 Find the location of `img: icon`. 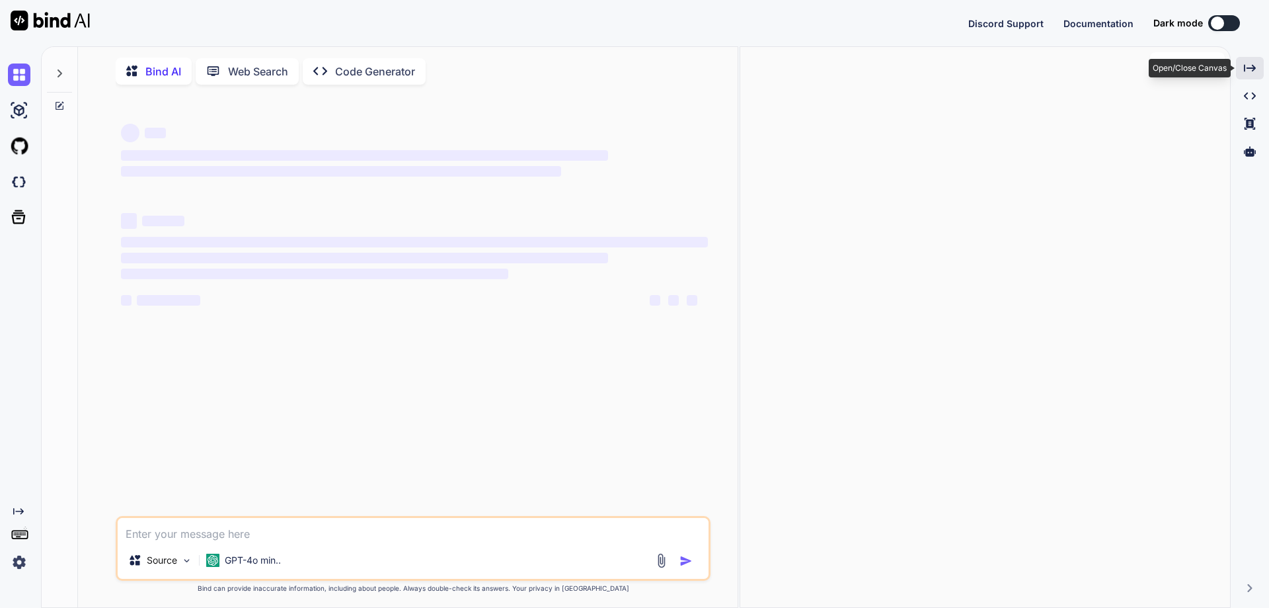

img: icon is located at coordinates (686, 561).